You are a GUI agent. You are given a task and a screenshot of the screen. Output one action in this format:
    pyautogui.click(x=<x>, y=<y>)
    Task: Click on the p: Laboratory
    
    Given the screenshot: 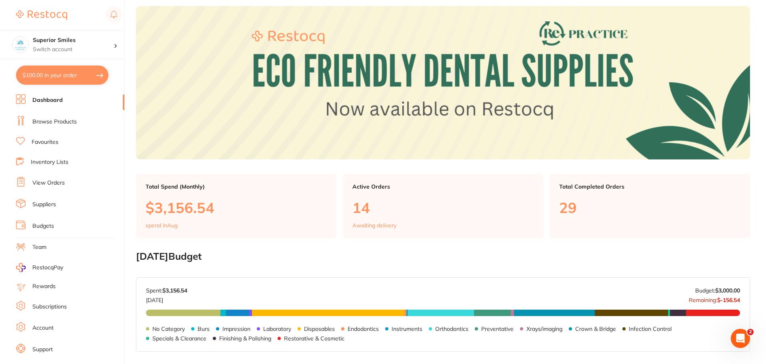 What is the action you would take?
    pyautogui.click(x=277, y=329)
    